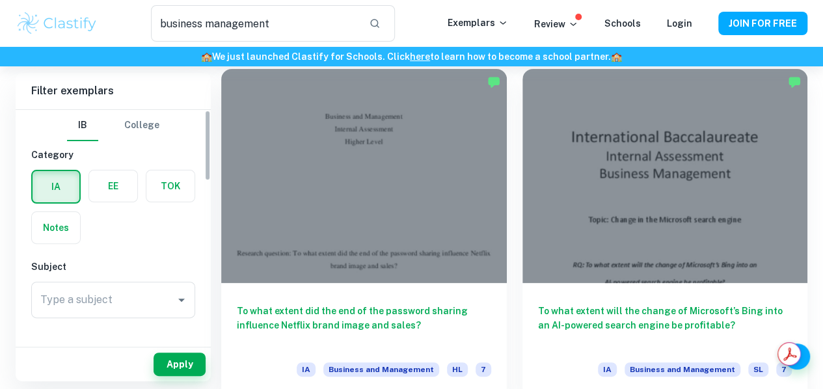 This screenshot has height=389, width=823. What do you see at coordinates (57, 23) in the screenshot?
I see `a: Clastify logo` at bounding box center [57, 23].